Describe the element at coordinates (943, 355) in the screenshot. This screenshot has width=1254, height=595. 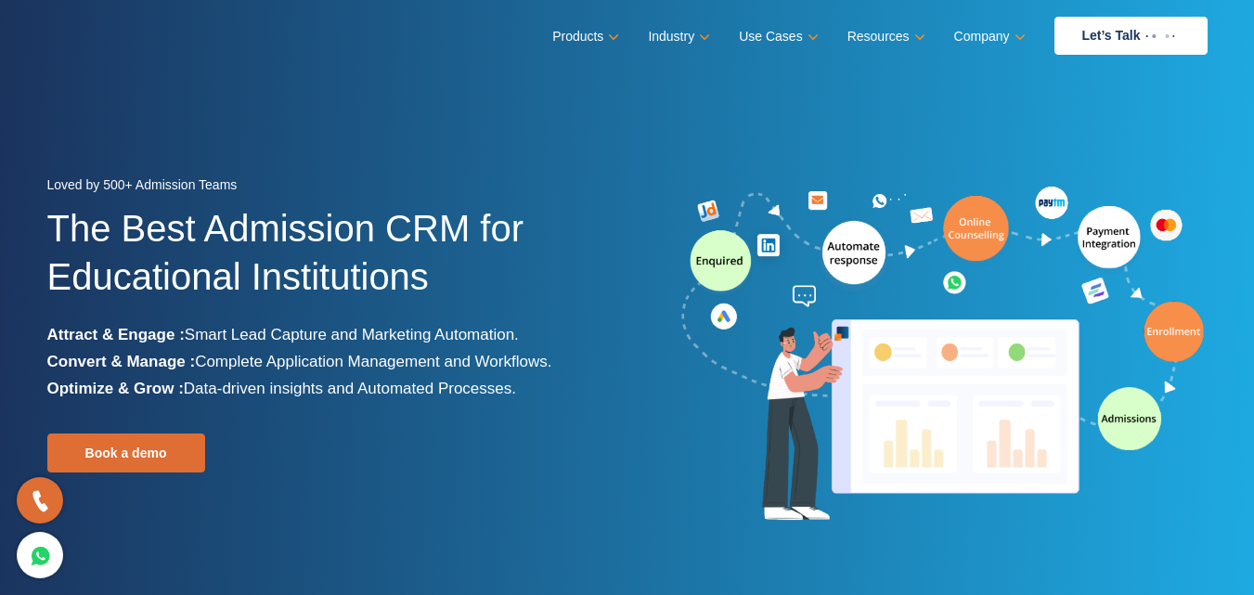
I see `img: admission-software-home-page-header` at that location.